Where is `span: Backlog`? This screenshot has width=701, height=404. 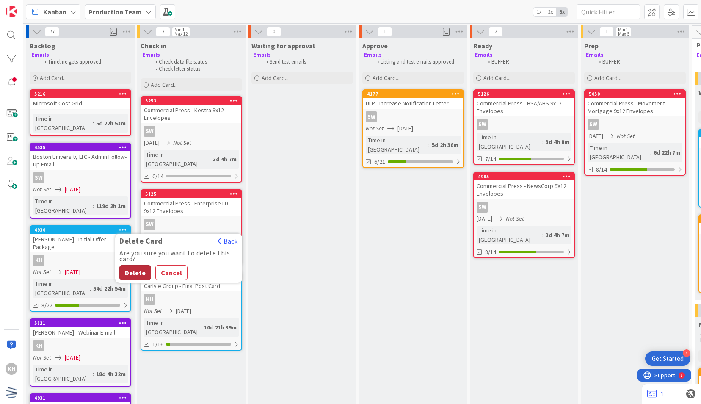
span: Backlog is located at coordinates (42, 46).